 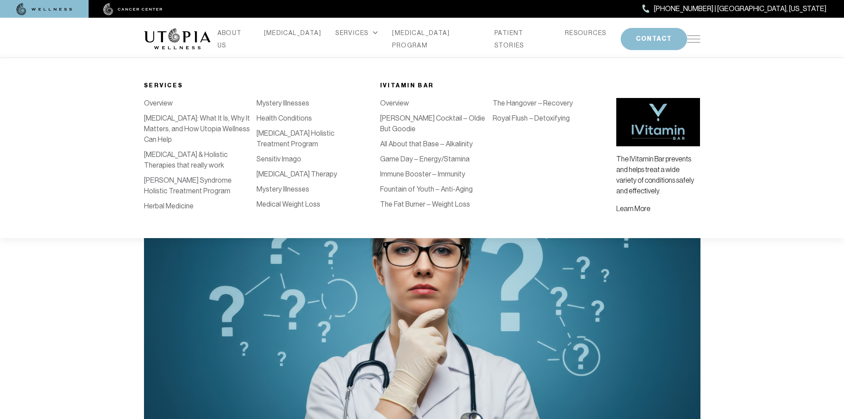 I want to click on a: RESOURCES, so click(x=586, y=33).